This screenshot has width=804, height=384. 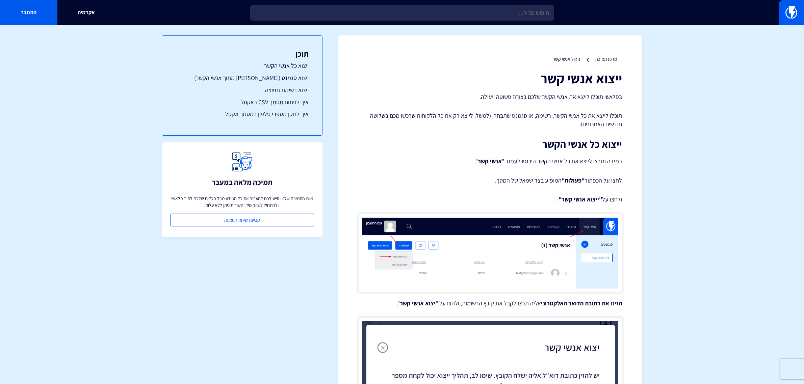 What do you see at coordinates (490, 200) in the screenshot?
I see `p: ולחצו על .` at bounding box center [490, 200].